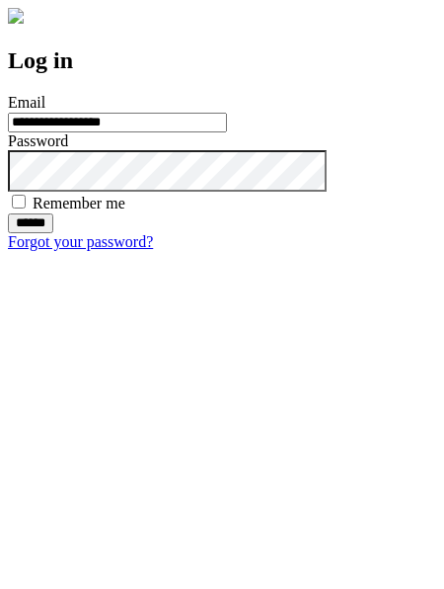 The width and height of the screenshot is (444, 589). What do you see at coordinates (222, 60) in the screenshot?
I see `h2: Log in` at bounding box center [222, 60].